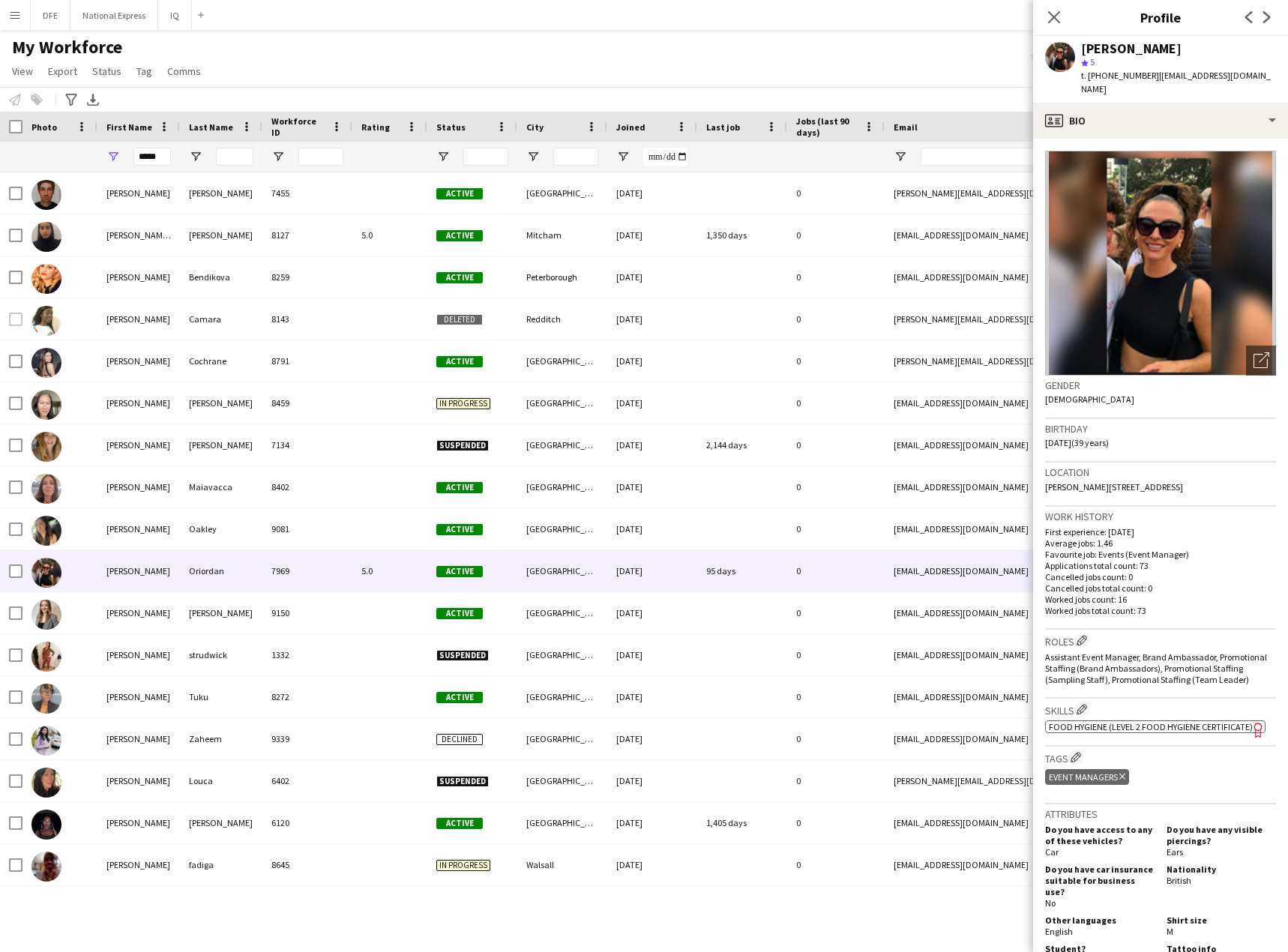  I want to click on h3: Skills, so click(1161, 709).